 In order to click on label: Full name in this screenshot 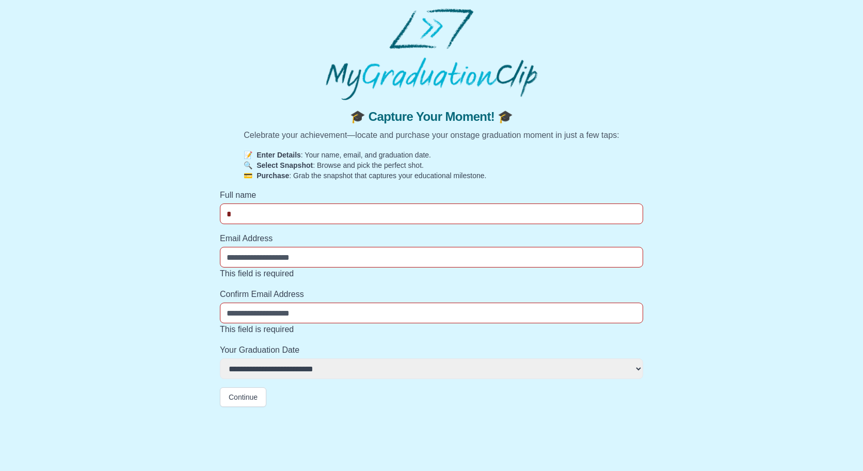, I will do `click(431, 195)`.